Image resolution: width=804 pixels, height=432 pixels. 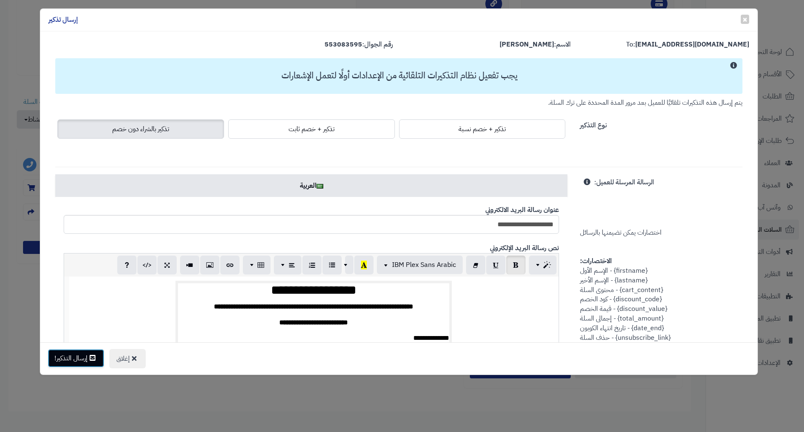 I want to click on h3: يجب تفعيل نظام التذكيرات التلقائية من الإعدادات أولًا لتعمل الإشعارات, so click(x=399, y=75).